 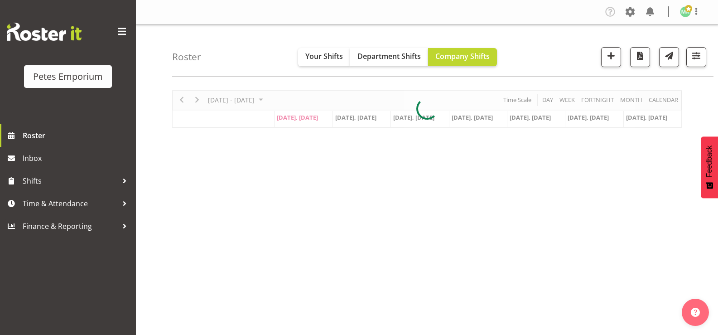 I want to click on span: Roster, so click(x=77, y=135).